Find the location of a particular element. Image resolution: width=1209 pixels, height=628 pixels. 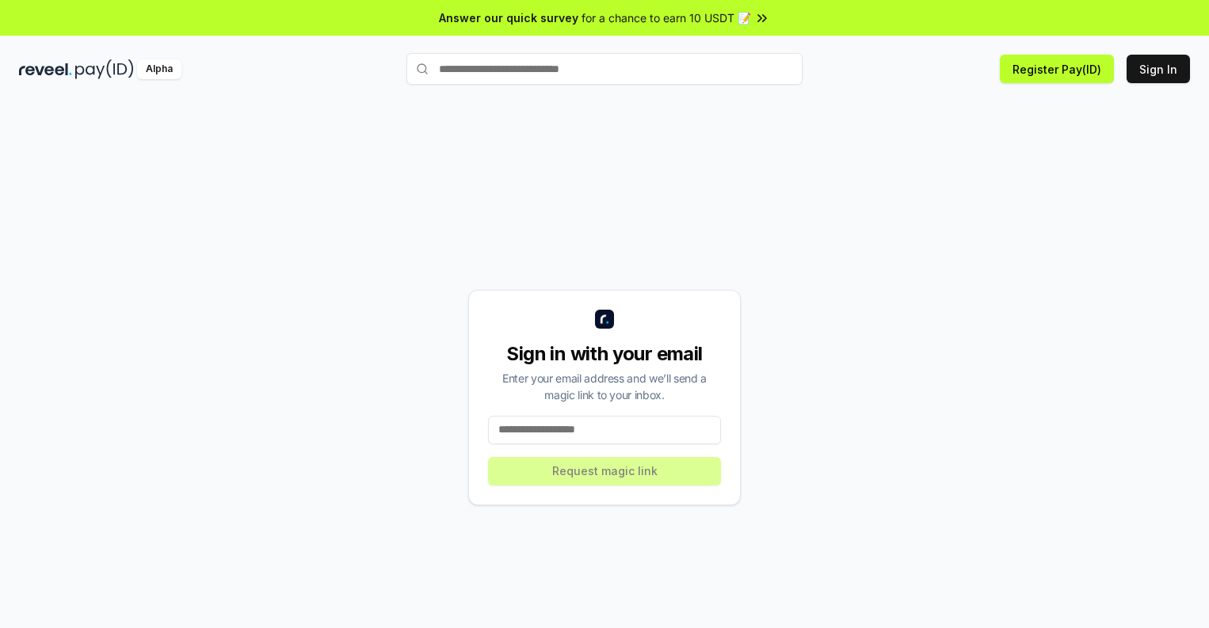

img: reveel_dark is located at coordinates (45, 69).